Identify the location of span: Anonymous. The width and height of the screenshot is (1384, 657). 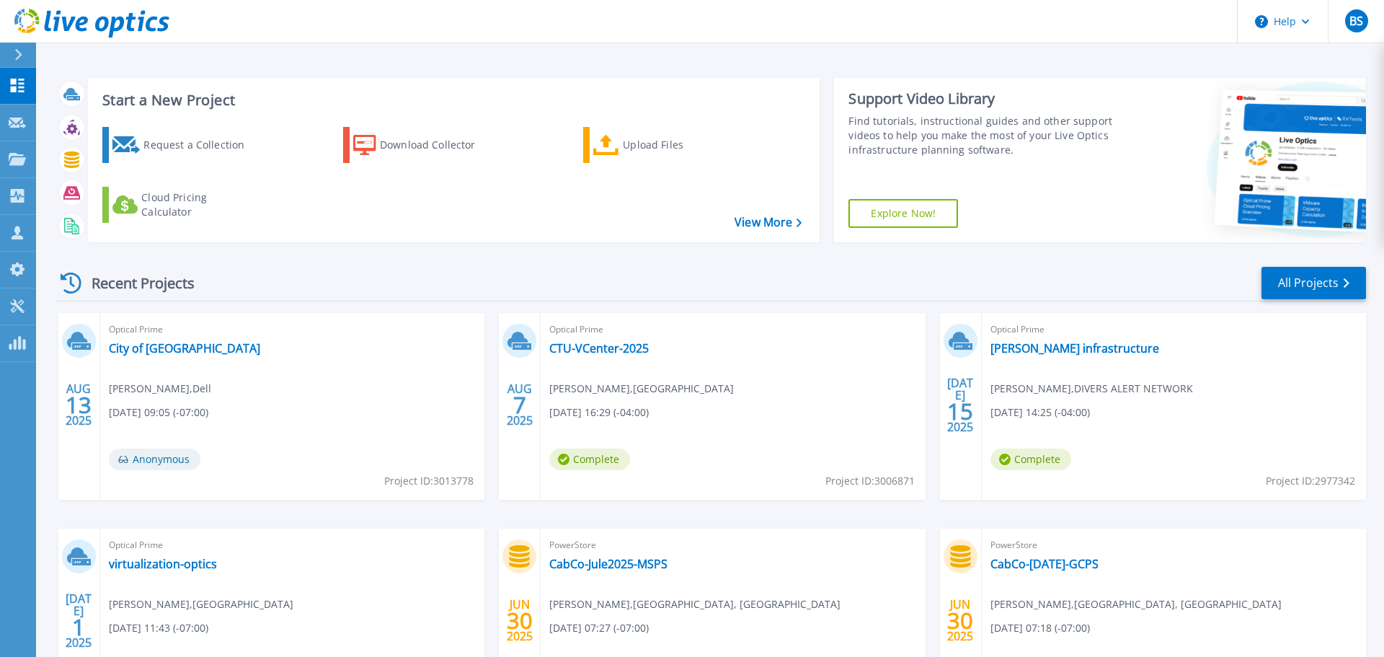
(154, 459).